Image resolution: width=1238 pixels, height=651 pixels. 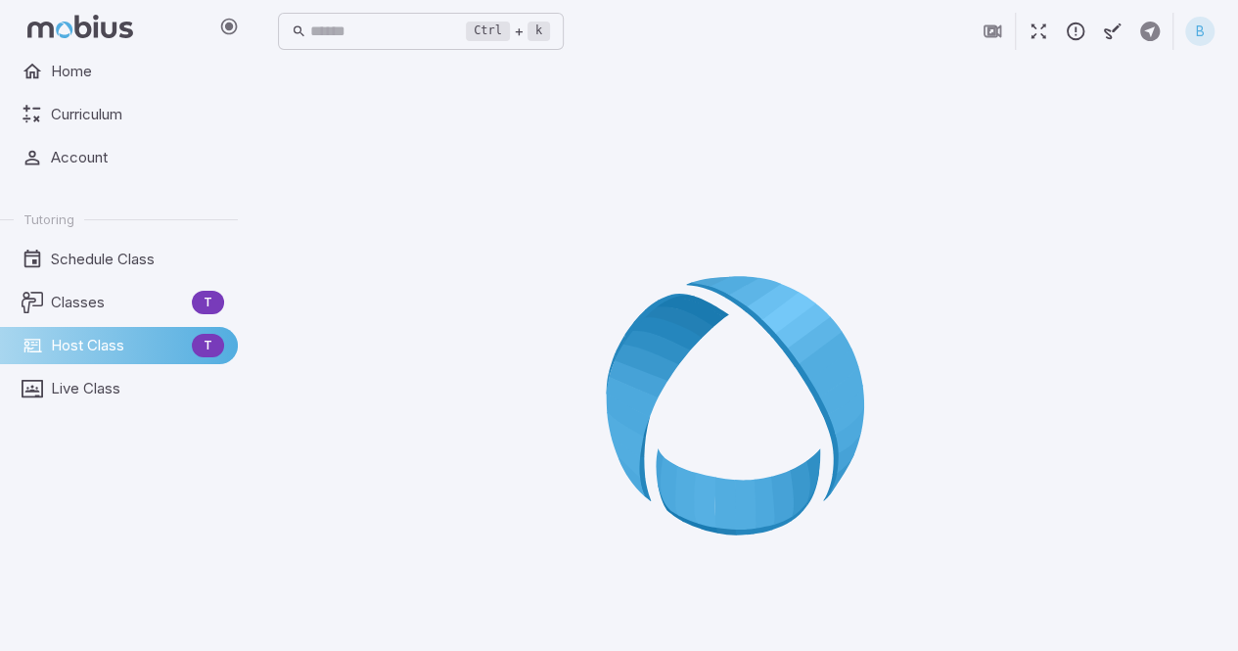 I want to click on span: Schedule Class, so click(x=137, y=259).